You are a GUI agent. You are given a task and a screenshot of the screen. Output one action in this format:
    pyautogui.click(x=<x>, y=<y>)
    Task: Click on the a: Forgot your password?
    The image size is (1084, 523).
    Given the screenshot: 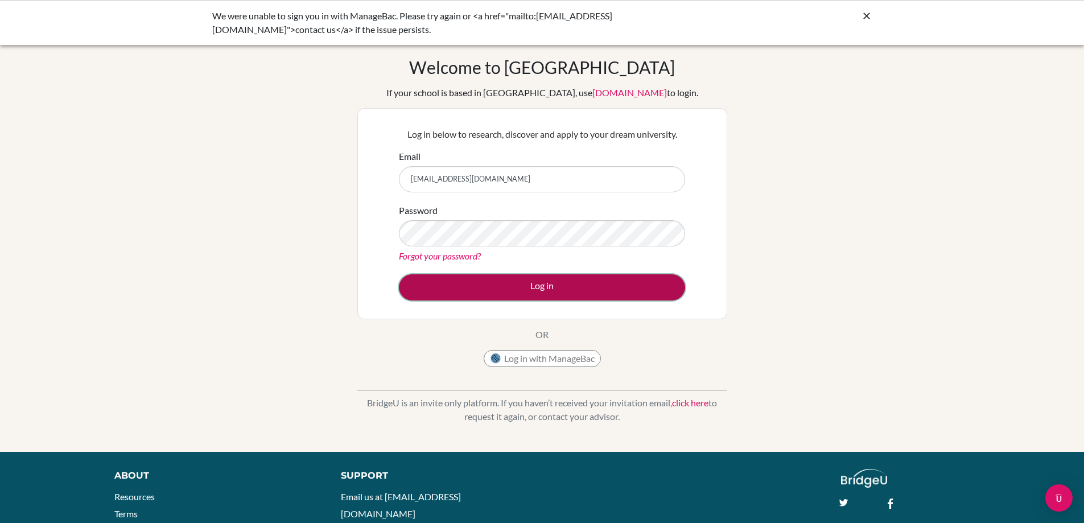 What is the action you would take?
    pyautogui.click(x=440, y=256)
    